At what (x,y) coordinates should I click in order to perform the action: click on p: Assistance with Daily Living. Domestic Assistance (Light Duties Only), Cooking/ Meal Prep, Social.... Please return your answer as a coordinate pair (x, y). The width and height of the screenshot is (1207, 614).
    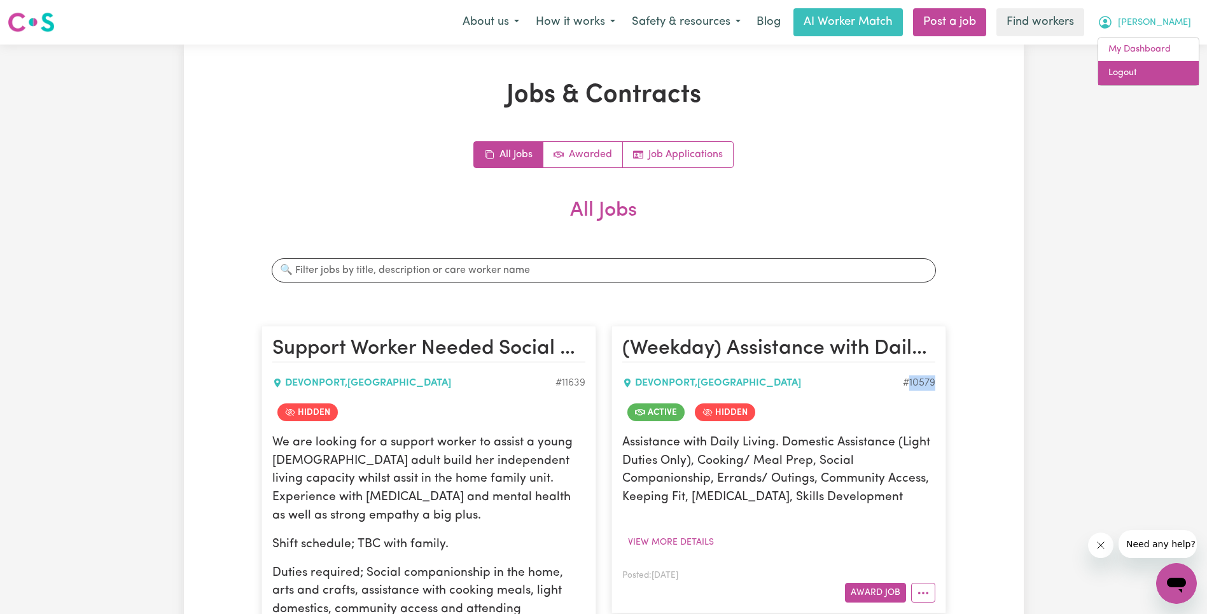
    Looking at the image, I should click on (779, 470).